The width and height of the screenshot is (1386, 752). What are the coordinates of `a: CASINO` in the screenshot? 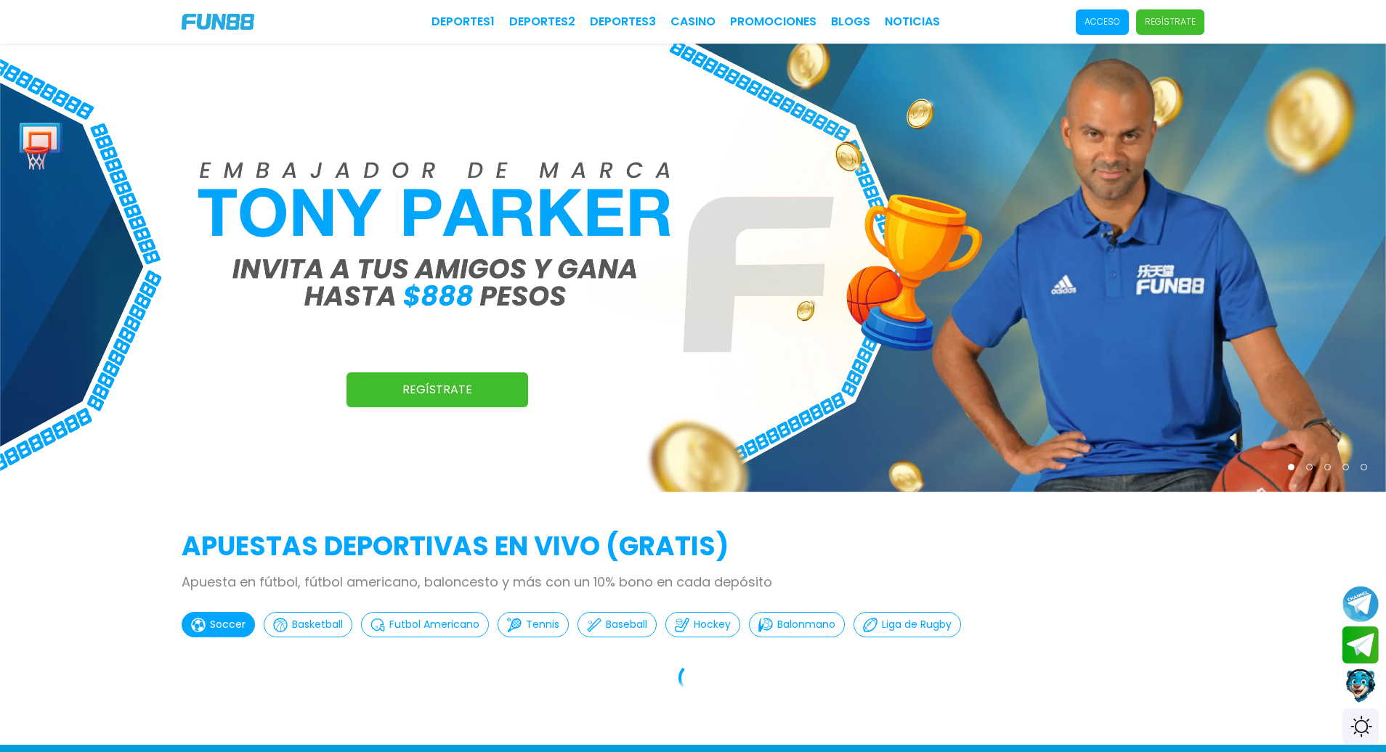 It's located at (693, 22).